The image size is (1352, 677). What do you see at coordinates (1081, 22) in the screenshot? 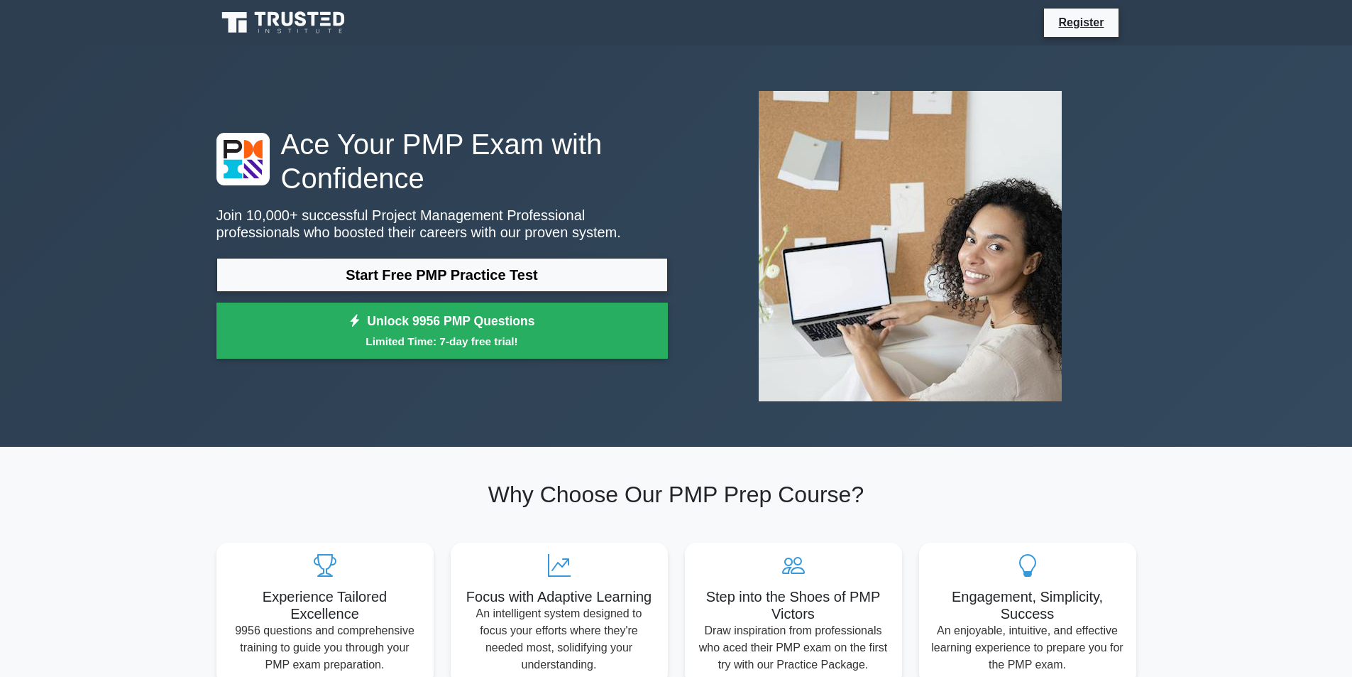
I see `a: Register` at bounding box center [1081, 22].